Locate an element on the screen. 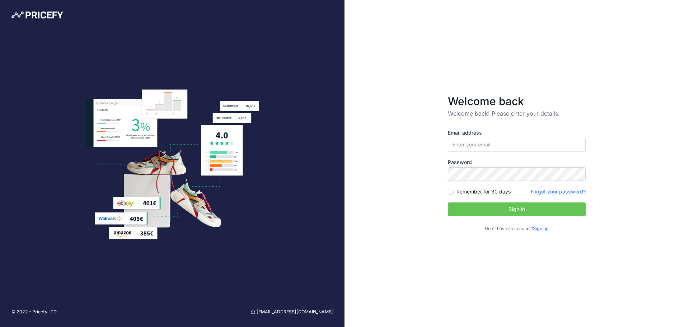 This screenshot has width=689, height=327. p: Welcome back! Please enter your details. is located at coordinates (517, 113).